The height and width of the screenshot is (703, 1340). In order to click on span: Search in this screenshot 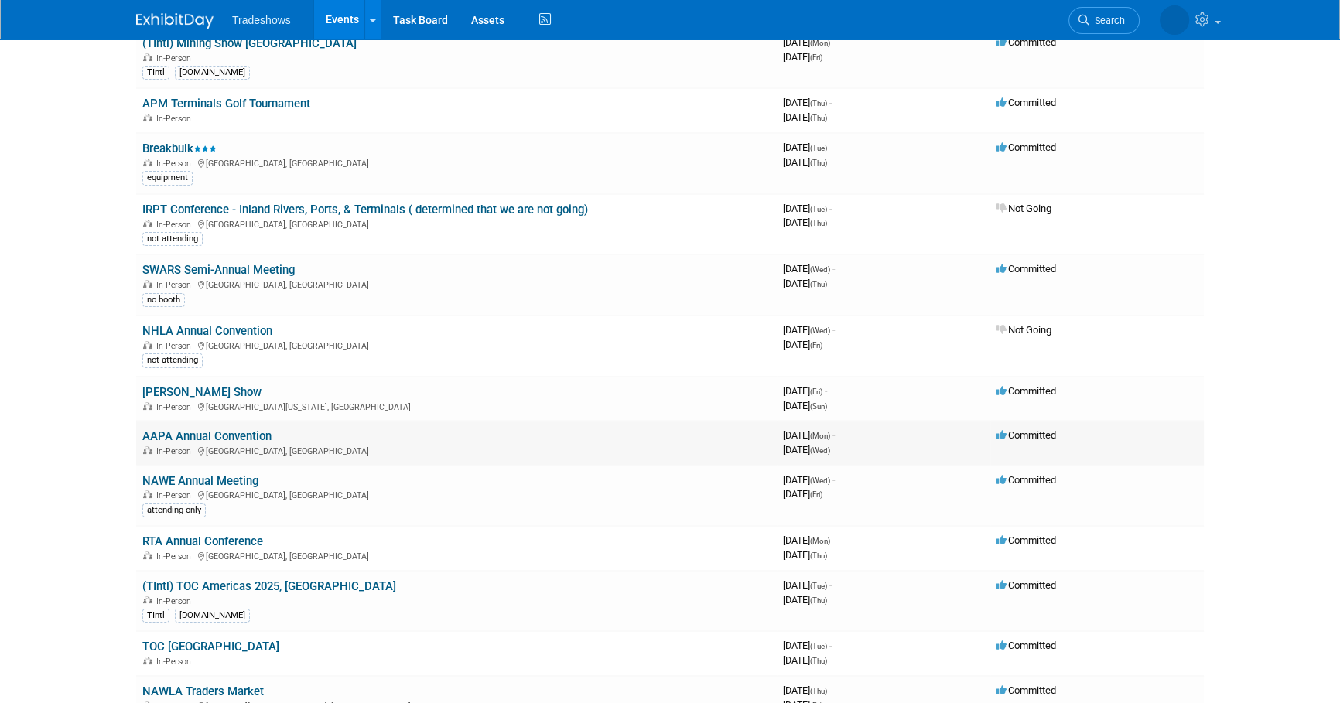, I will do `click(1107, 20)`.